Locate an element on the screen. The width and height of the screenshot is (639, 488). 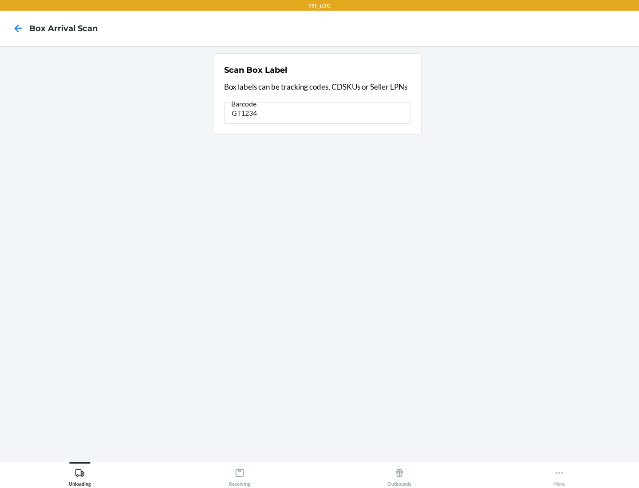
span: Barcode is located at coordinates (243, 104).